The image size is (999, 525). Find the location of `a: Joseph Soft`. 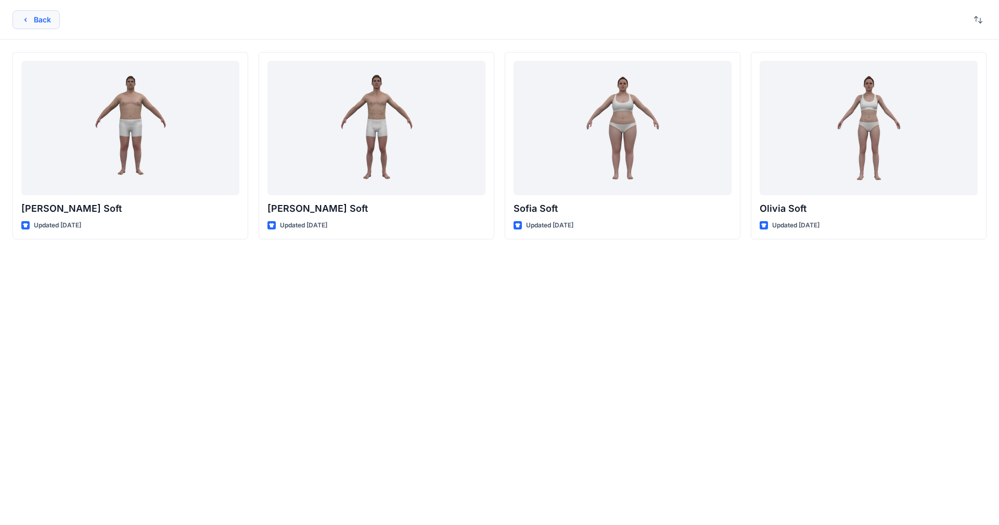

a: Joseph Soft is located at coordinates (130, 128).